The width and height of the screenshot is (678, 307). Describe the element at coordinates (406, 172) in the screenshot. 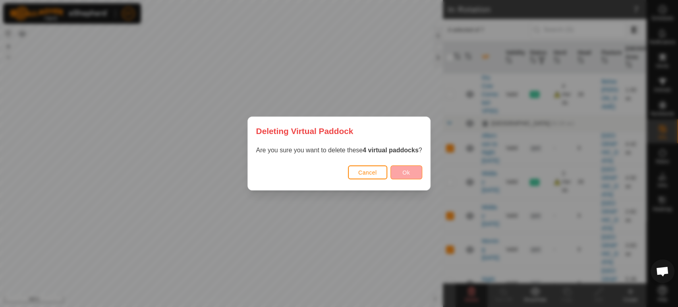

I see `span: Ok` at that location.